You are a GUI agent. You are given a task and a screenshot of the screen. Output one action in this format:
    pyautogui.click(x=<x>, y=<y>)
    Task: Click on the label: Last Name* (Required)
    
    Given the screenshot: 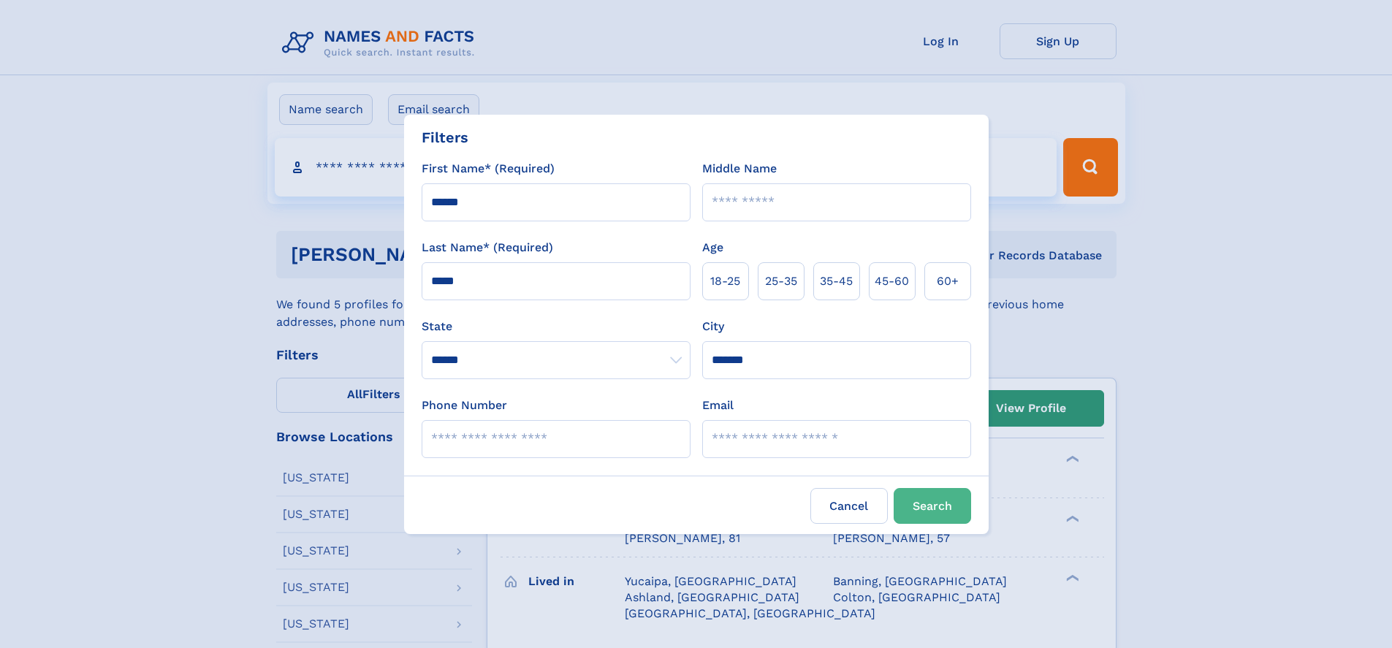 What is the action you would take?
    pyautogui.click(x=487, y=248)
    